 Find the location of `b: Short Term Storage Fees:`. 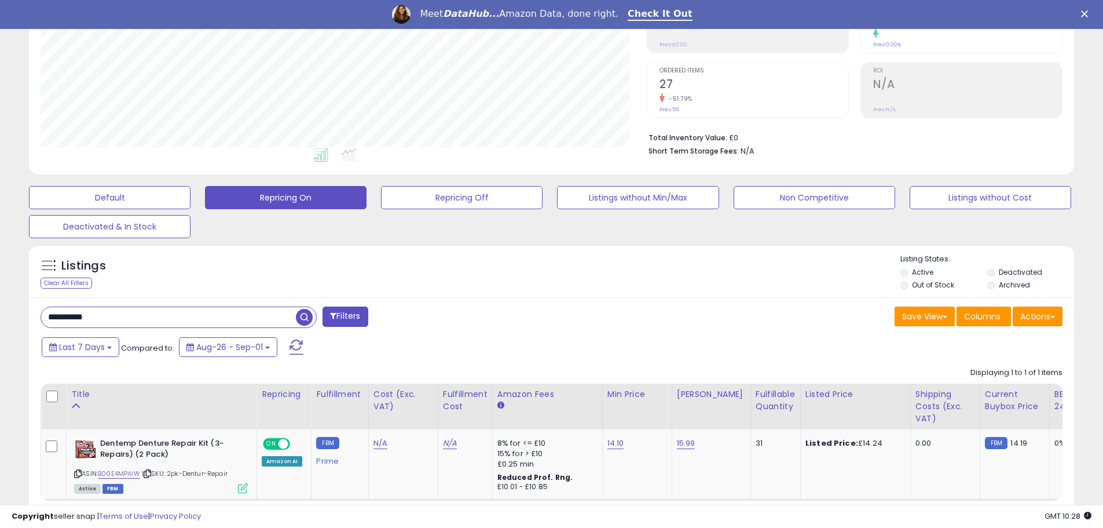

b: Short Term Storage Fees: is located at coordinates (694, 151).